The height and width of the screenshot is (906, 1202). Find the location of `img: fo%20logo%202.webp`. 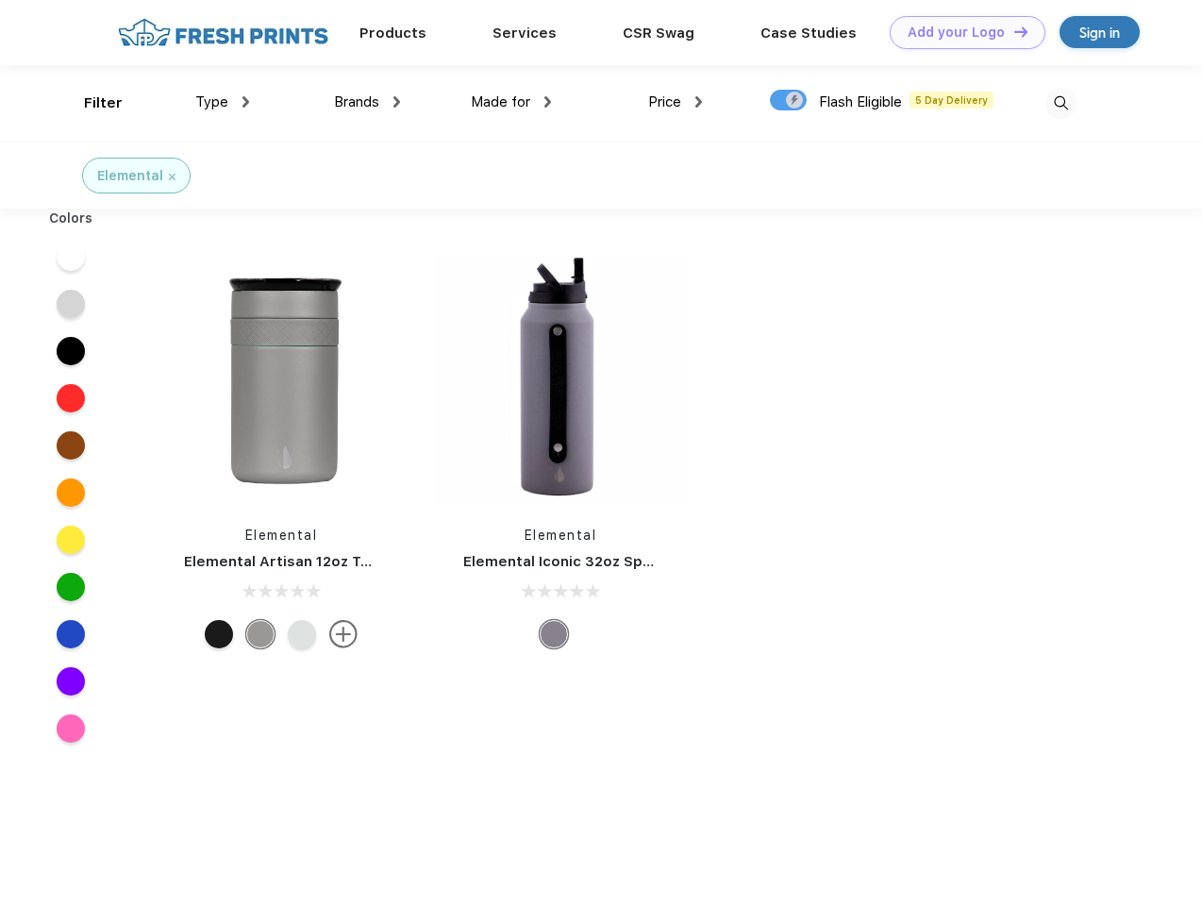

img: fo%20logo%202.webp is located at coordinates (223, 32).